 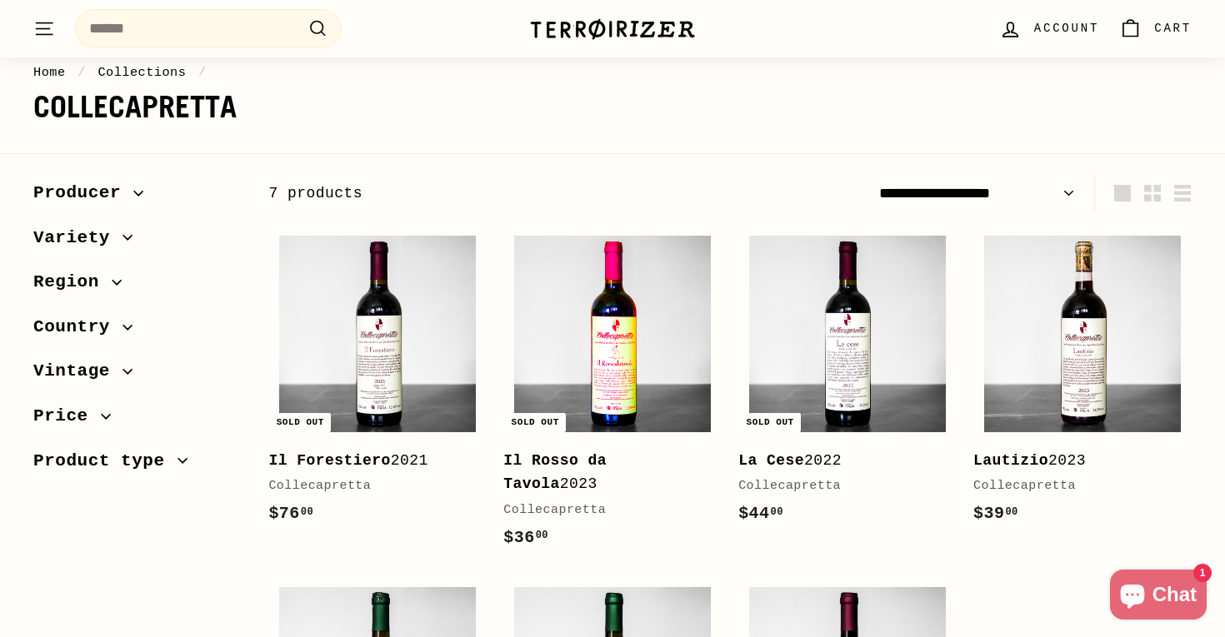 I want to click on h1: Collecapretta, so click(x=612, y=107).